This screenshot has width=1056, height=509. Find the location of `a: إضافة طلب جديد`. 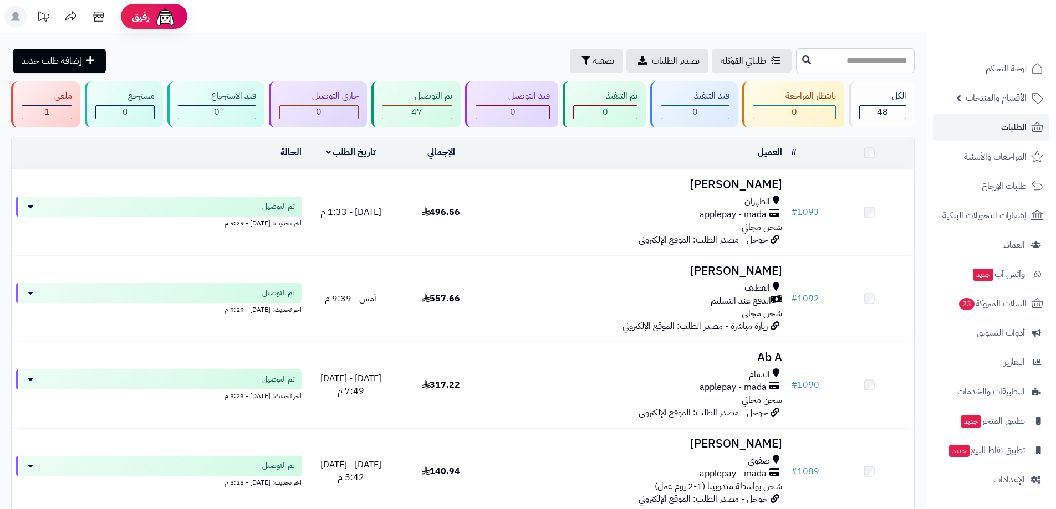

a: إضافة طلب جديد is located at coordinates (59, 61).